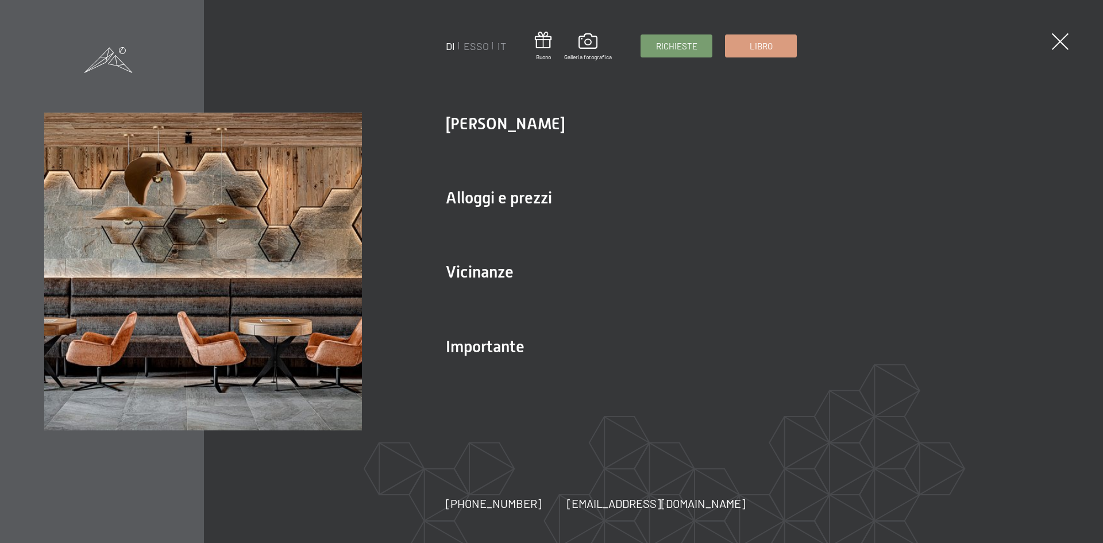 The height and width of the screenshot is (543, 1103). I want to click on font: Buono, so click(544, 57).